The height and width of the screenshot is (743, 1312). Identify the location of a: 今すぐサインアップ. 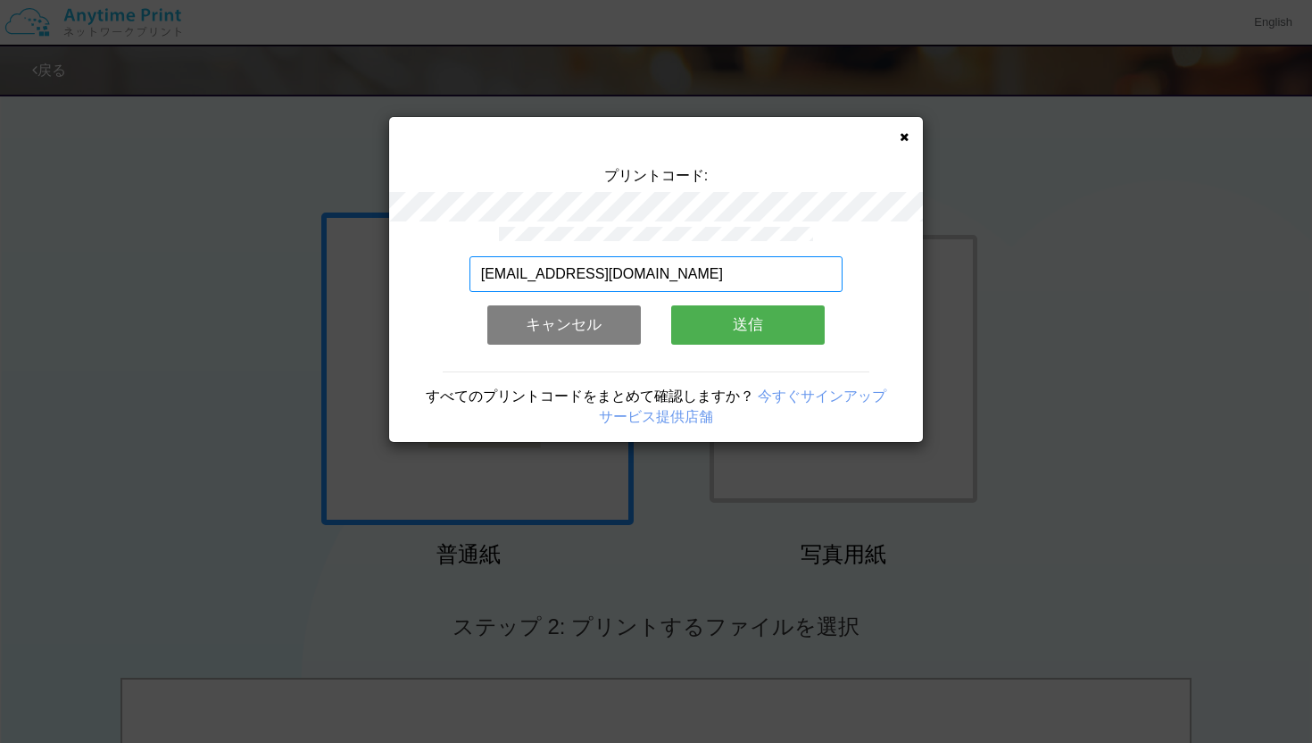
(822, 395).